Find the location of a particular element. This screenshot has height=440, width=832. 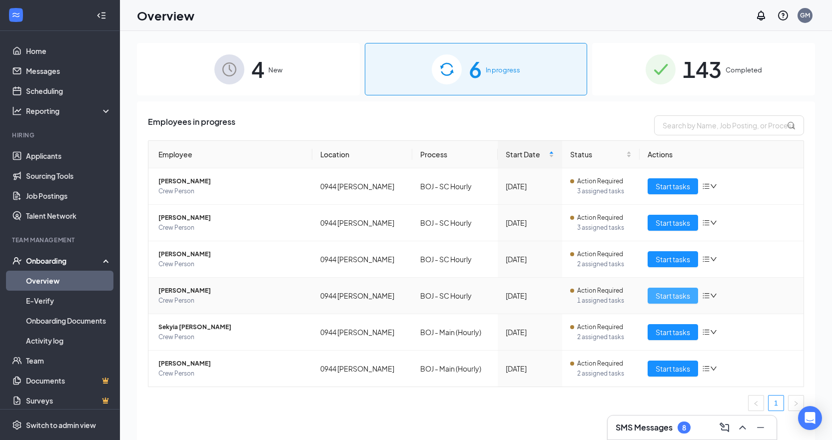

a: E-Verify is located at coordinates (68, 301).